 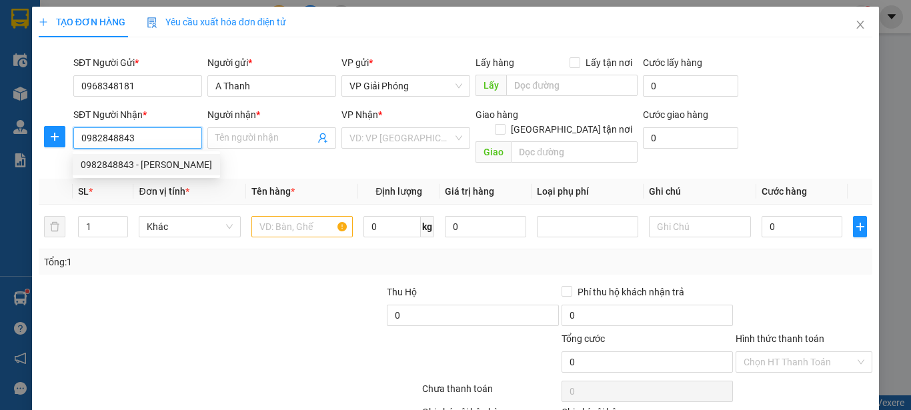 I want to click on span: Khác, so click(x=189, y=227).